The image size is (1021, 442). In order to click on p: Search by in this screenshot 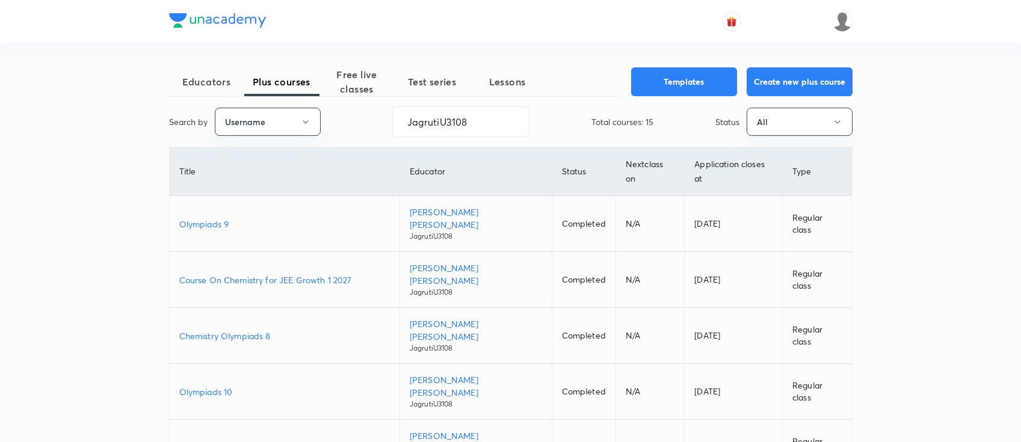, I will do `click(188, 121)`.